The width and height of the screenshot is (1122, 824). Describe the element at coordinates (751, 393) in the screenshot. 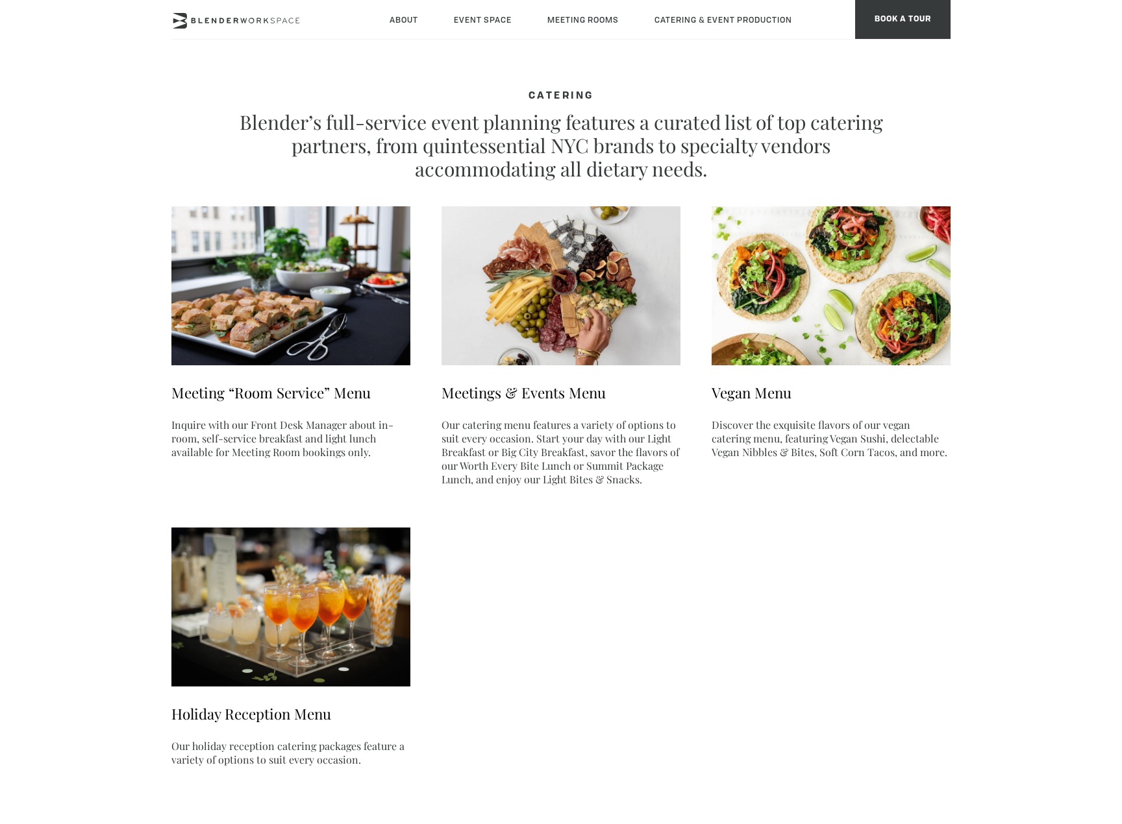

I see `a: Vegan Menu` at that location.